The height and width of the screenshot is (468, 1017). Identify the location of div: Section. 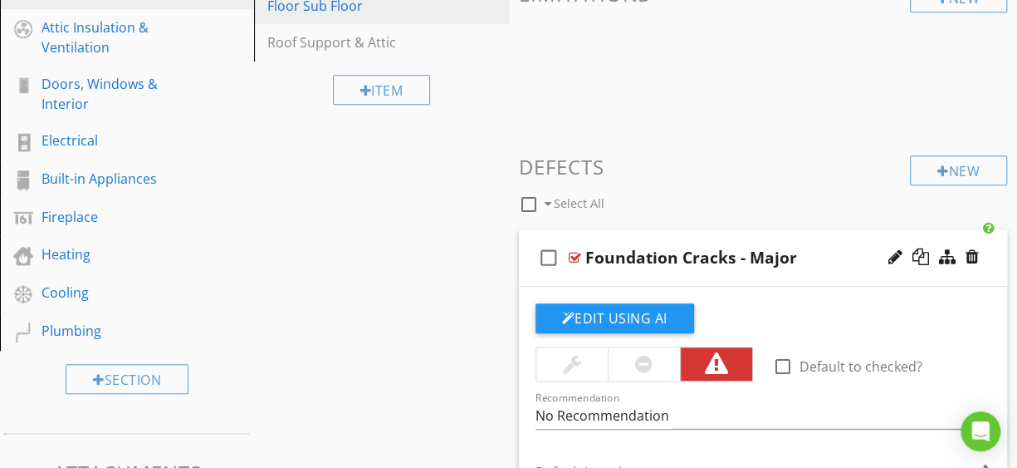
(127, 379).